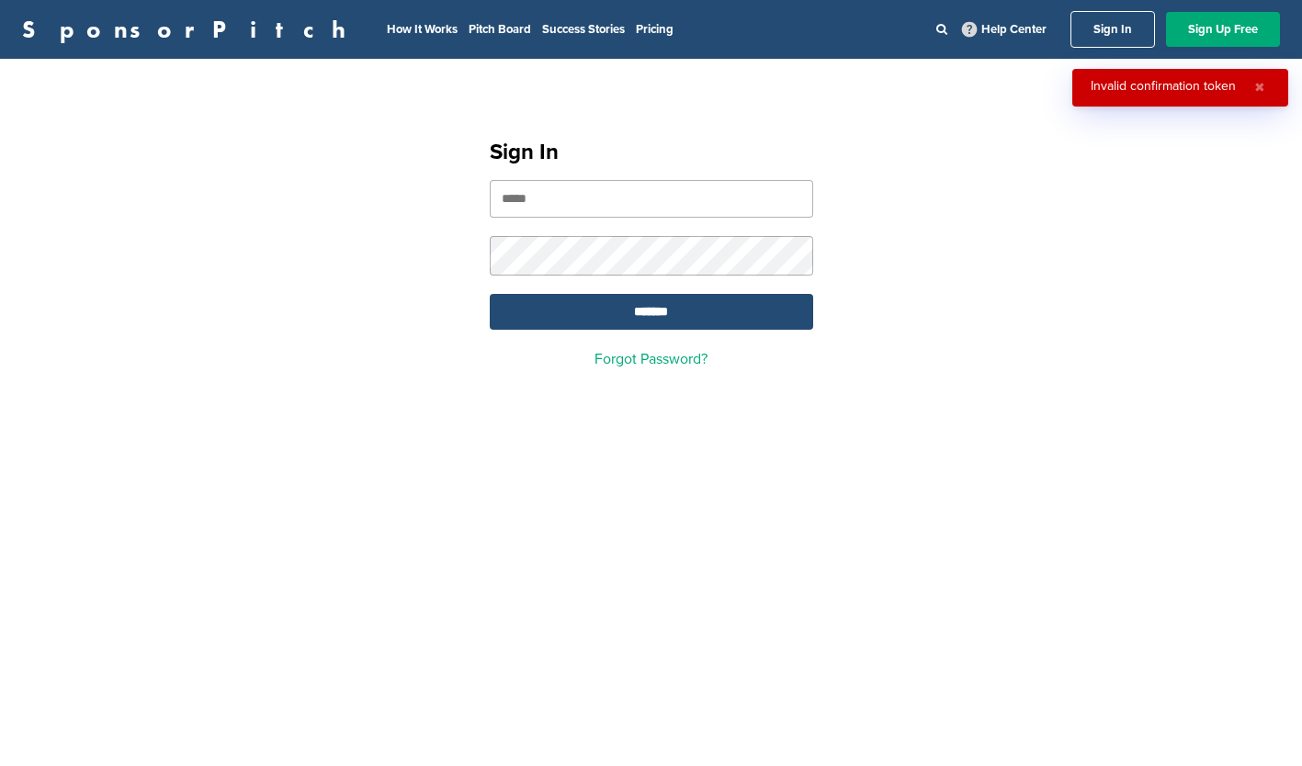 This screenshot has width=1302, height=766. Describe the element at coordinates (651, 153) in the screenshot. I see `h1: Sign In` at that location.